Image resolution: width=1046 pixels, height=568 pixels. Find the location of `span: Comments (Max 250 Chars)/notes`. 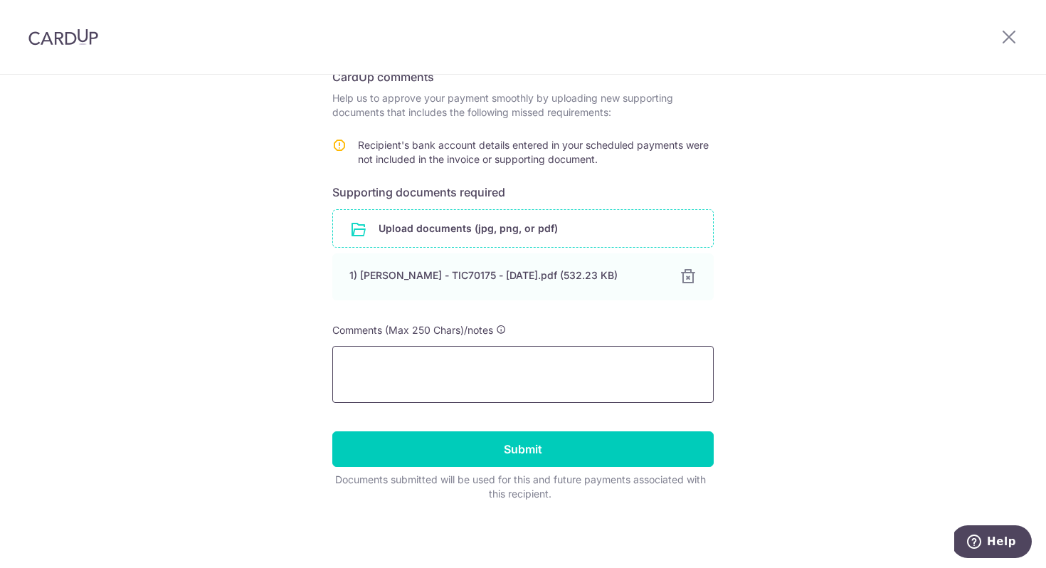

span: Comments (Max 250 Chars)/notes is located at coordinates (413, 329).